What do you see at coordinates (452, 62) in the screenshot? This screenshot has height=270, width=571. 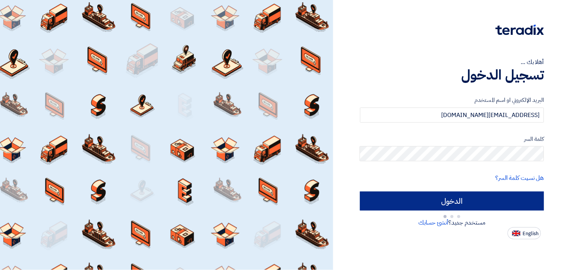 I see `div: أهلا بك ...` at bounding box center [452, 62].